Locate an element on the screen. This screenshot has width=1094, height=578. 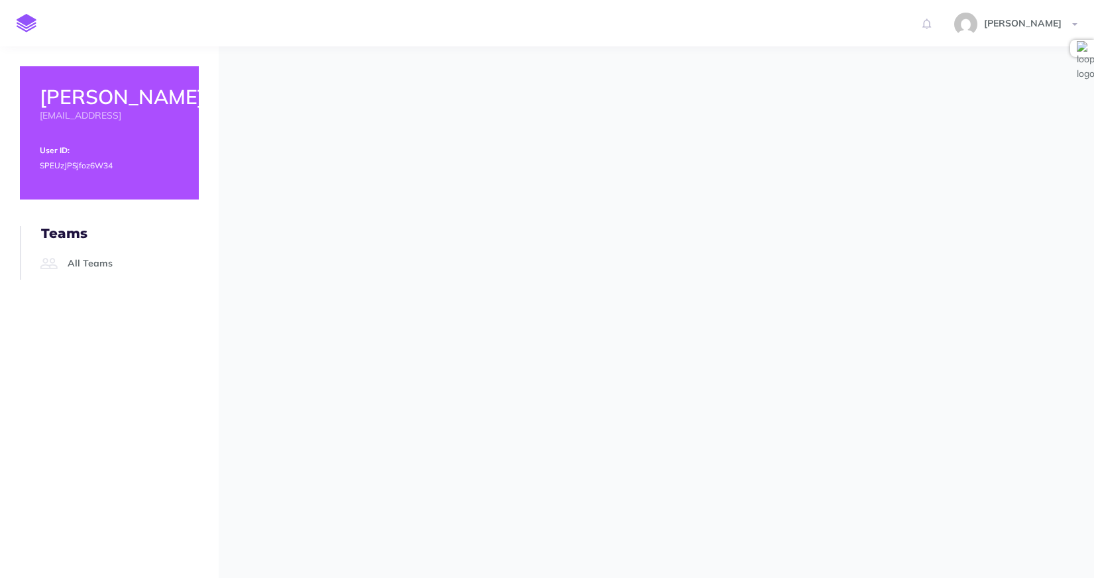
small: SPEUzJPSjfoz6W34 is located at coordinates (76, 165).